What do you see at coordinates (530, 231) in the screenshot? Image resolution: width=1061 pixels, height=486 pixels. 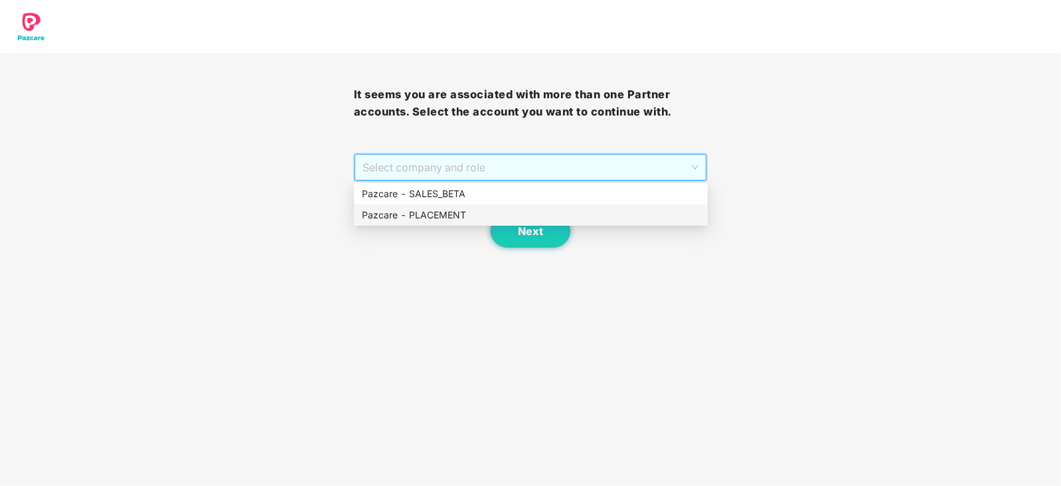 I see `button: Next` at bounding box center [530, 231].